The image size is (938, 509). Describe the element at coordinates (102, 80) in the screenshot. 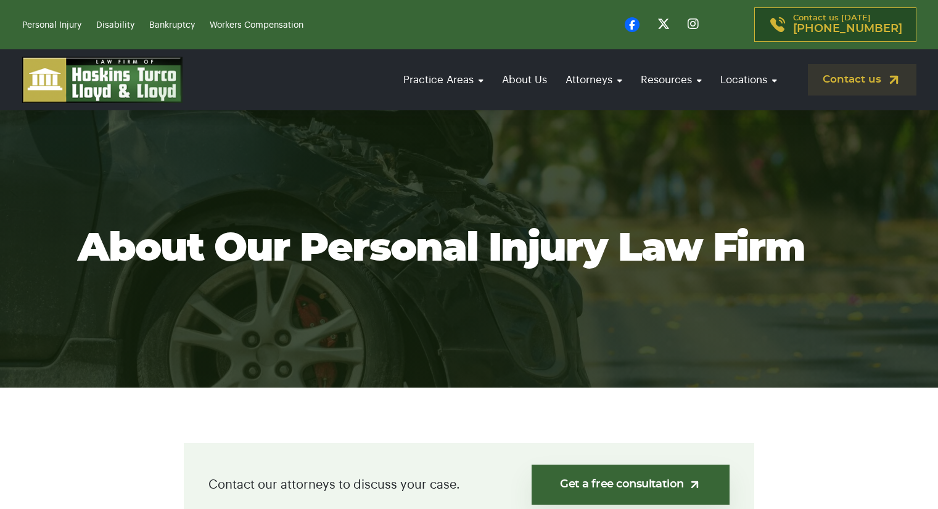

I see `img: logo` at that location.